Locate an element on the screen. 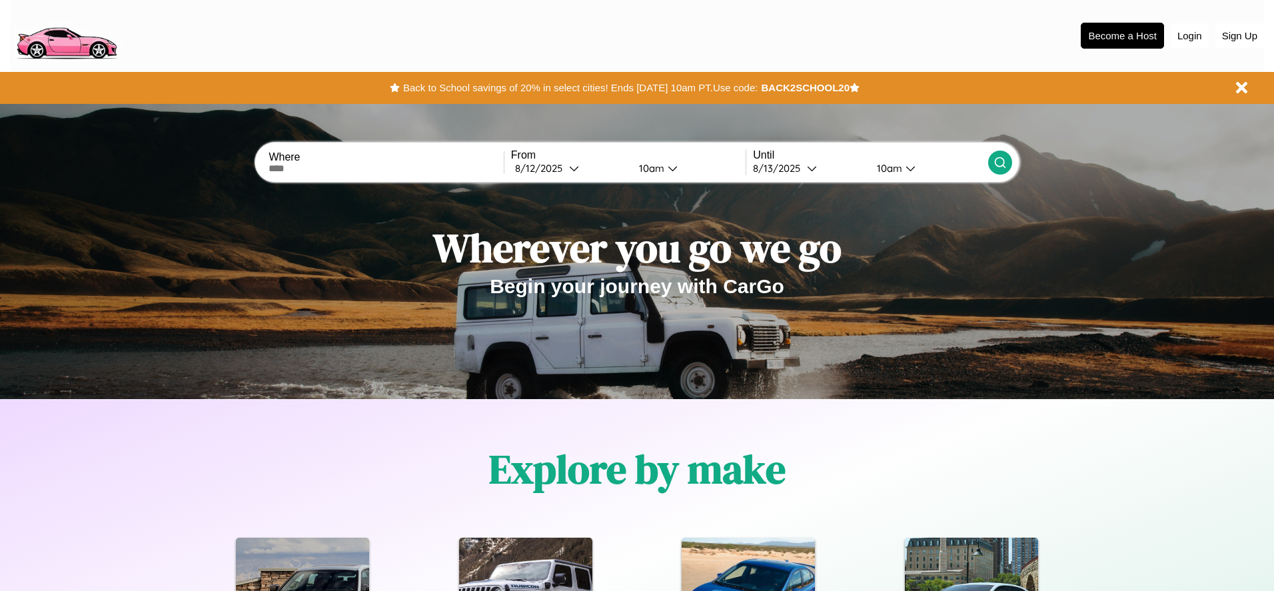  label: Where is located at coordinates (386, 157).